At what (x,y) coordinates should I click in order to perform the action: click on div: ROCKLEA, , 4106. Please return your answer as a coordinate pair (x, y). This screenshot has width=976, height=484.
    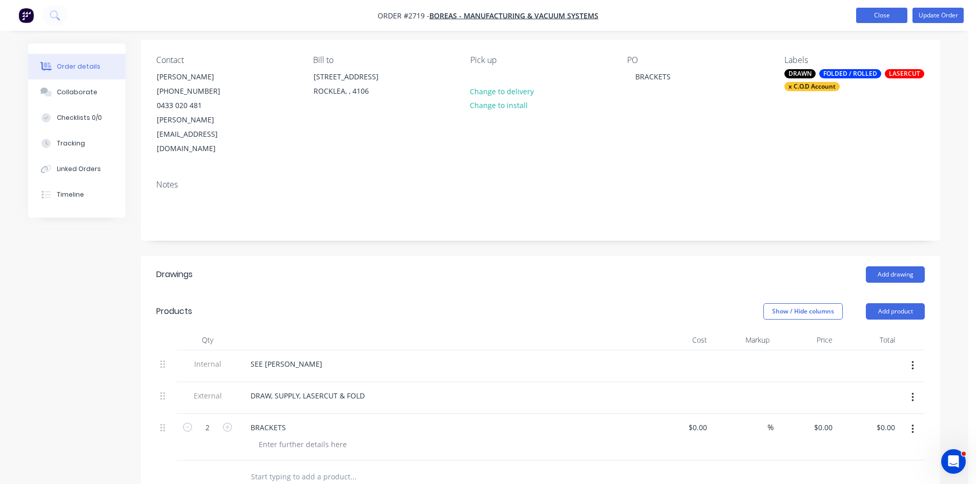
    Looking at the image, I should click on (356, 91).